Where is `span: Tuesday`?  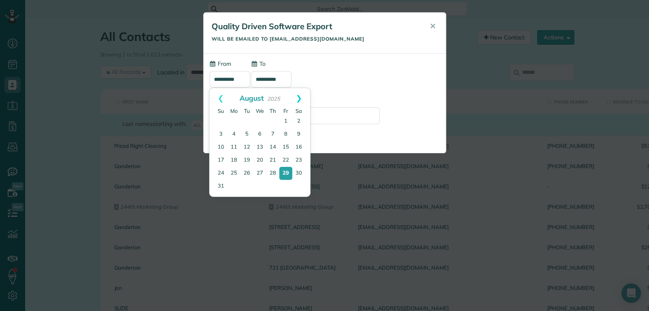 span: Tuesday is located at coordinates (247, 111).